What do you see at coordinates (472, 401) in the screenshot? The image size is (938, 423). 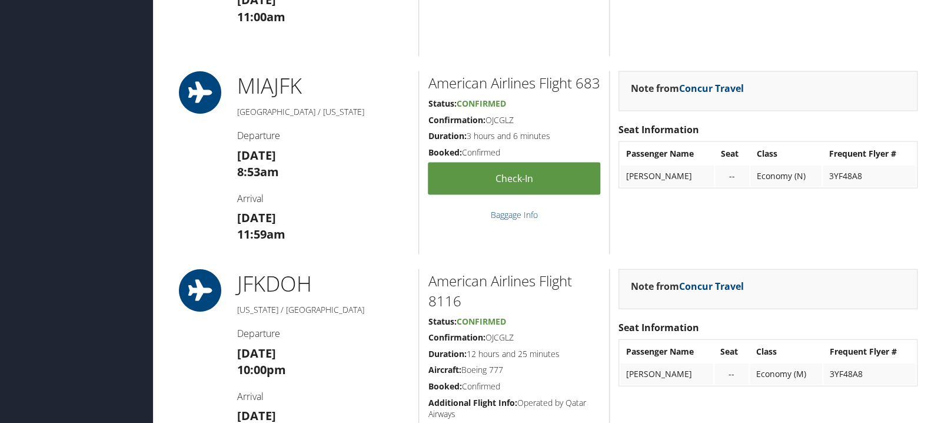 I see `strong: Additional Flight Info:` at bounding box center [472, 401].